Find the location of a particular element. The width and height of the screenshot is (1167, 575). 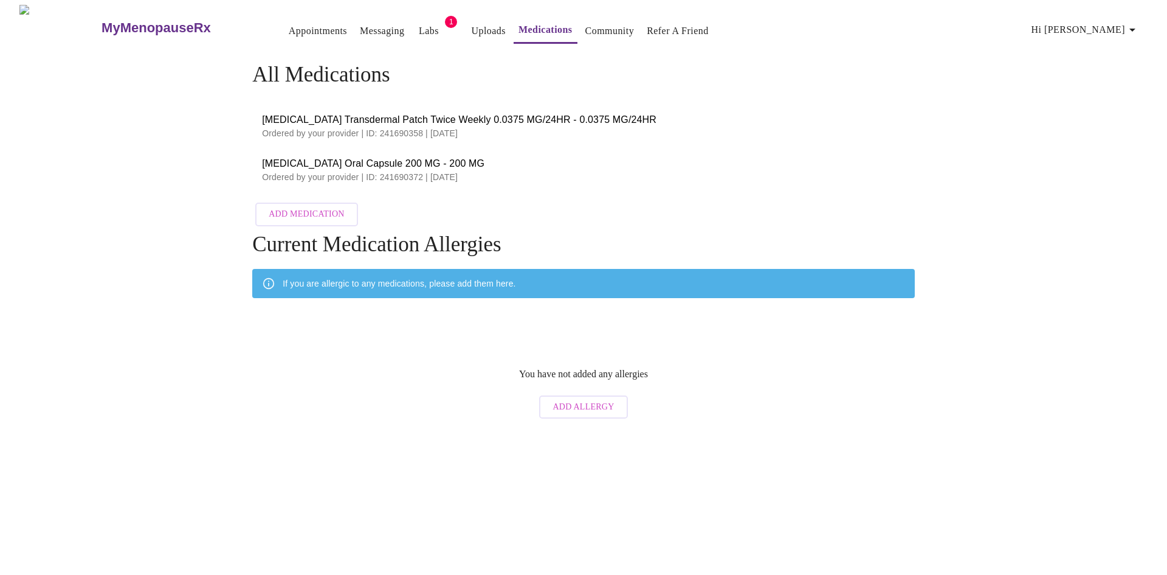

a: Uploads is located at coordinates (488, 31).